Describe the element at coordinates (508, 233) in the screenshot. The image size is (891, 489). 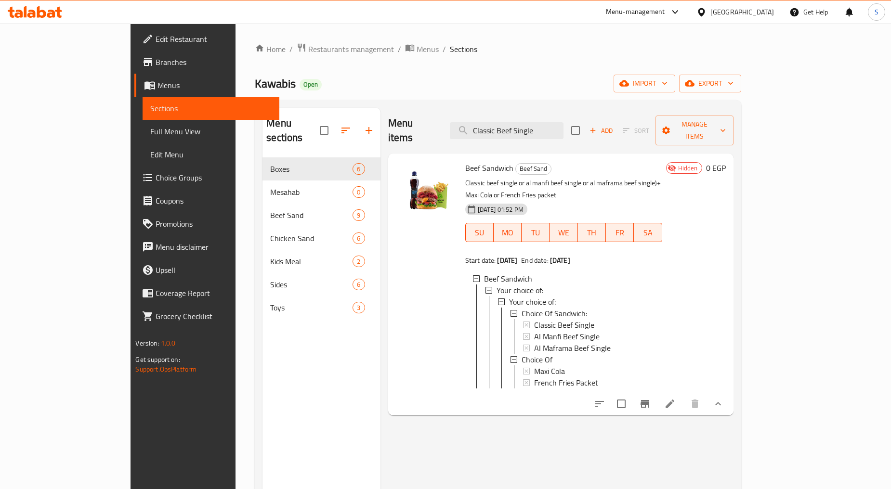
I see `button: MO` at that location.